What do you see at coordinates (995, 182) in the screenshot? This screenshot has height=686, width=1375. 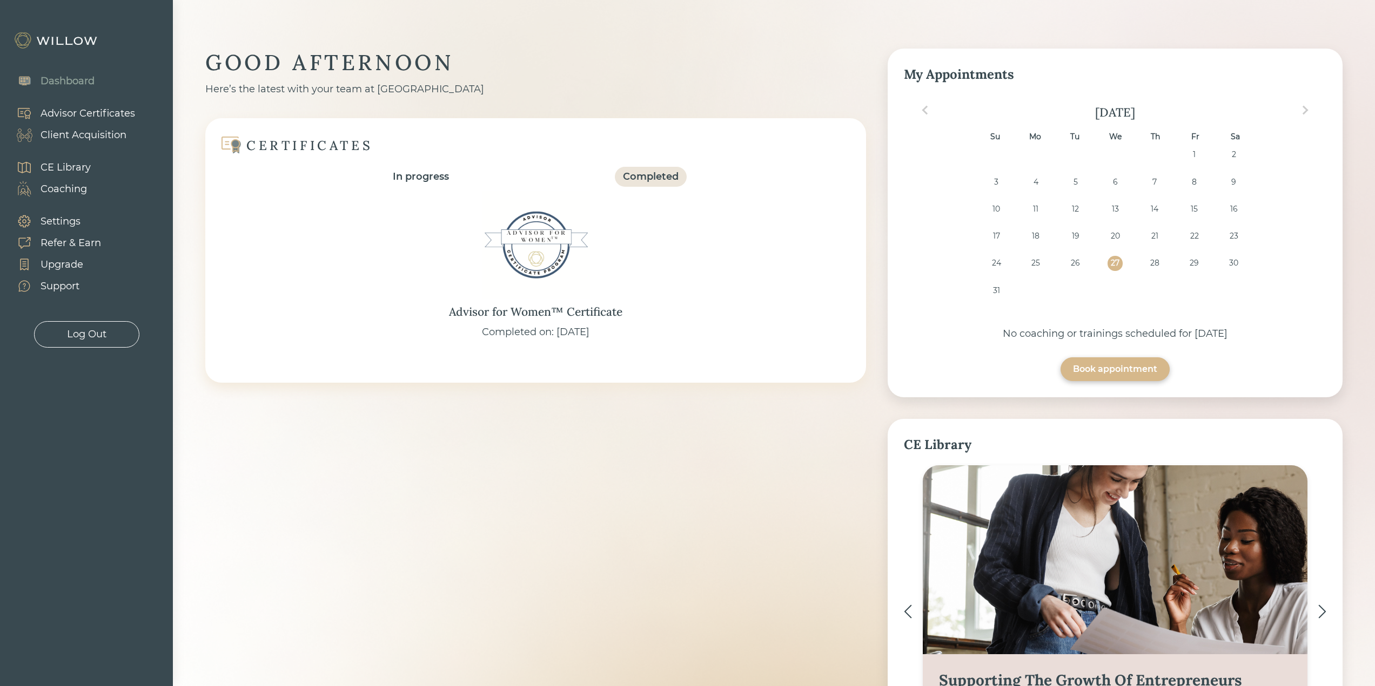 I see `div: Choose Sunday, August 3rd, 2025` at bounding box center [995, 182].